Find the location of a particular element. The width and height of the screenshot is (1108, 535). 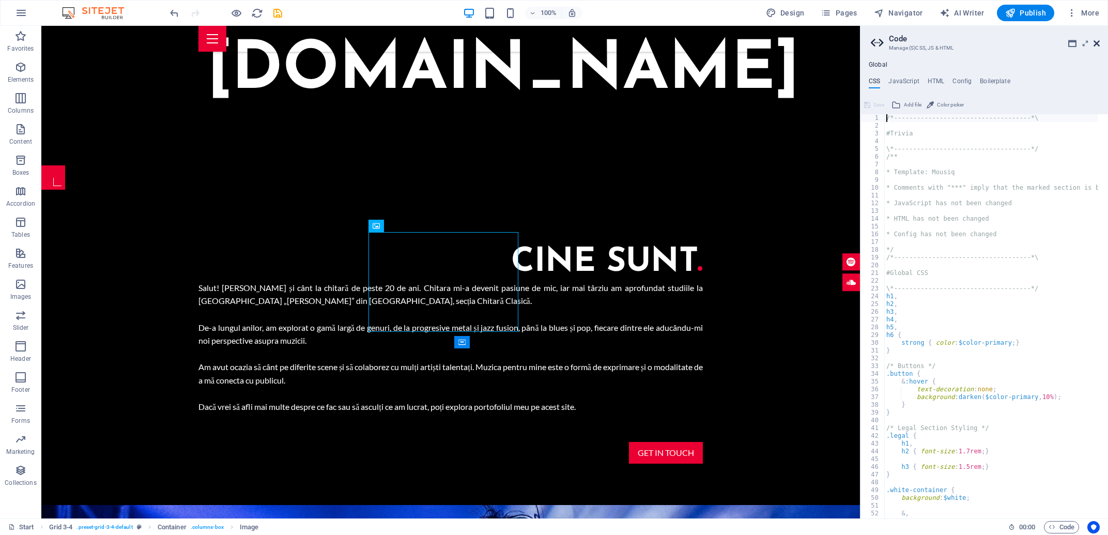

button: Pages is located at coordinates (839, 13).